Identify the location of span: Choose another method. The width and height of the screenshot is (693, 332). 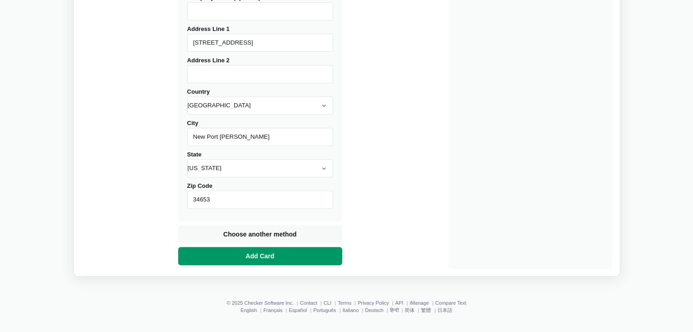
(260, 235).